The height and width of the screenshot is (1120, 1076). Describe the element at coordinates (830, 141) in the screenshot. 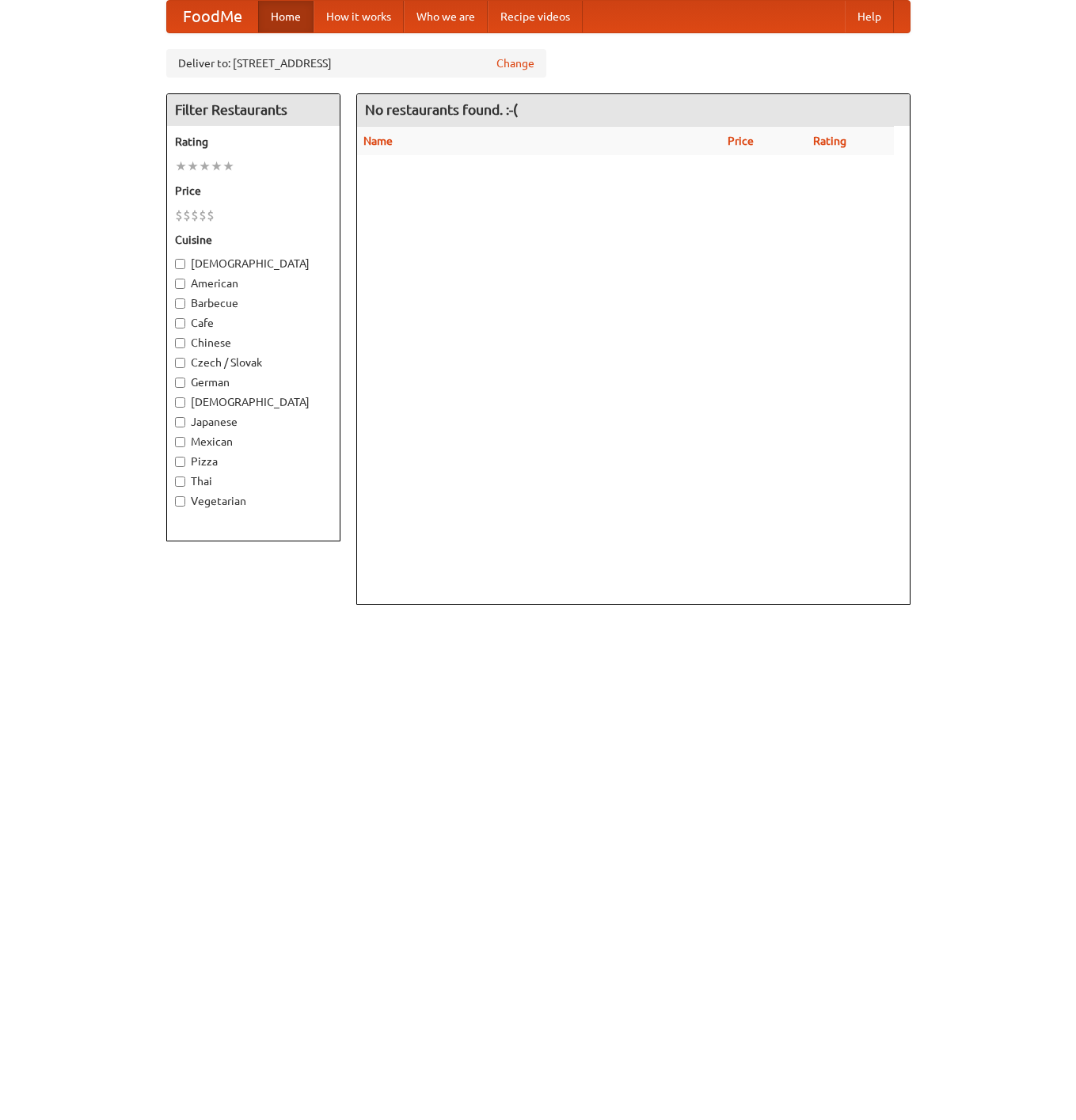

I see `a: Rating` at that location.